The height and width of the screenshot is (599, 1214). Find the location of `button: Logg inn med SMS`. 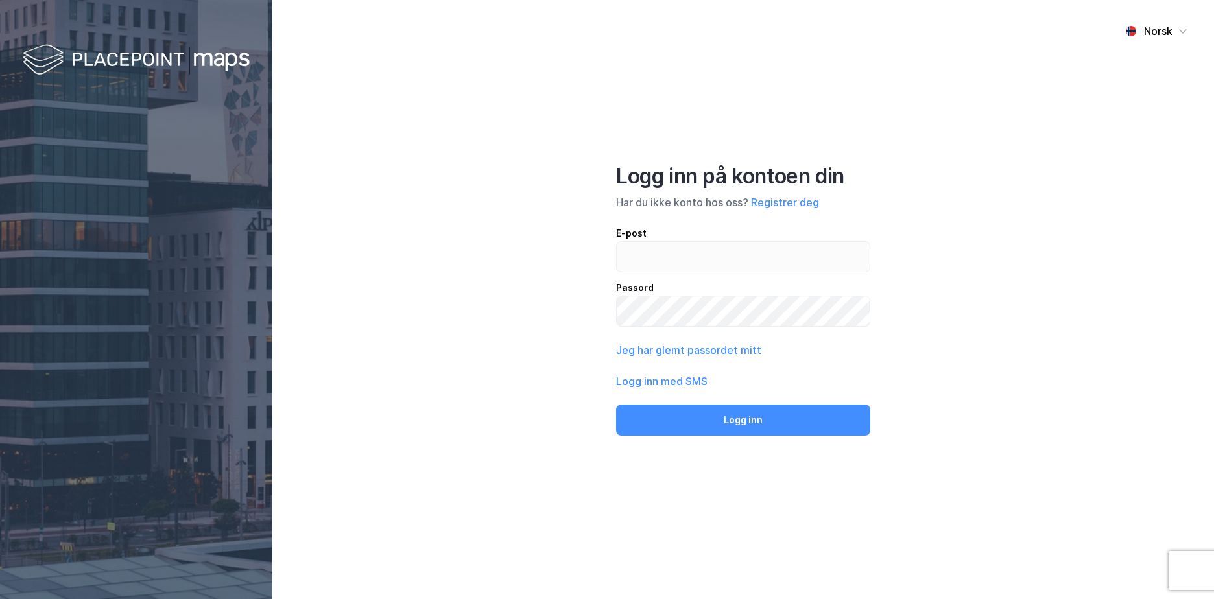

button: Logg inn med SMS is located at coordinates (661, 381).